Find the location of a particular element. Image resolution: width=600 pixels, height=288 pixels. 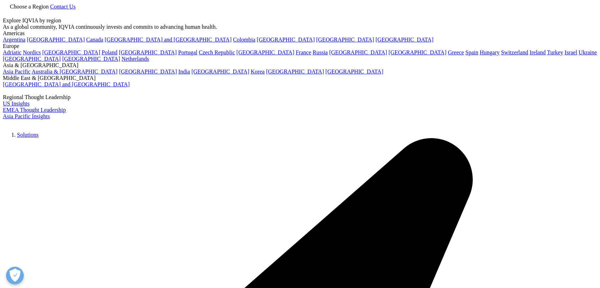

a: Adriatic is located at coordinates (12, 52).